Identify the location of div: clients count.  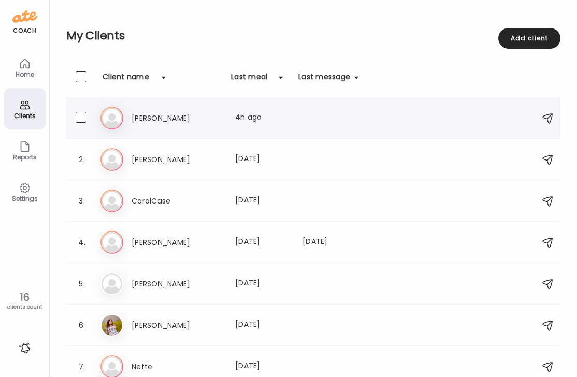
(24, 307).